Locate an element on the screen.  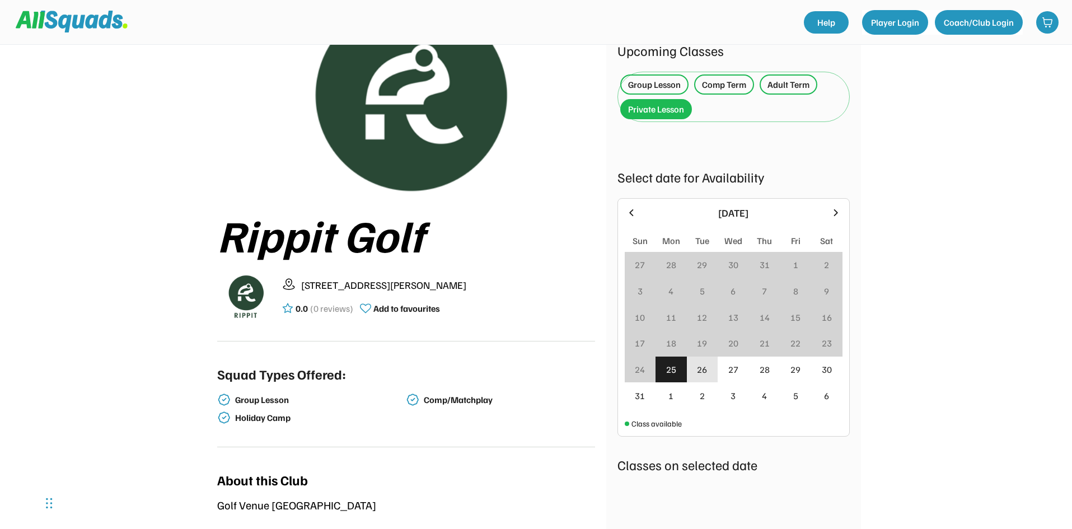
div: Sun is located at coordinates (640, 241).